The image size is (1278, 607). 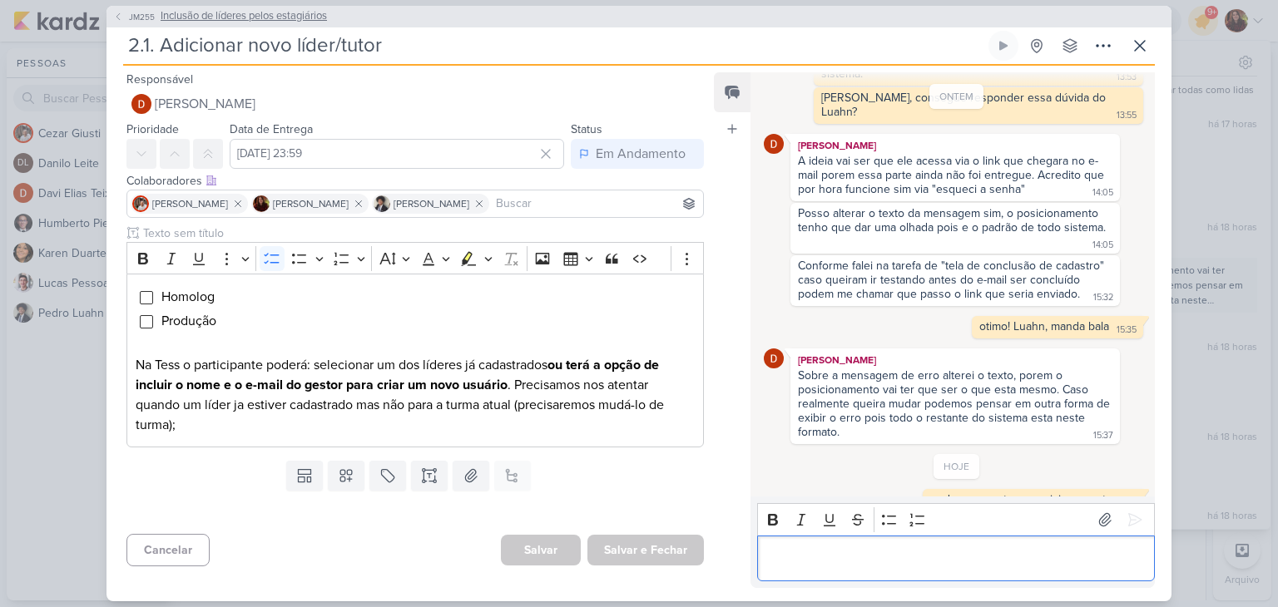 I want to click on img: Cezar Giusti, so click(x=141, y=204).